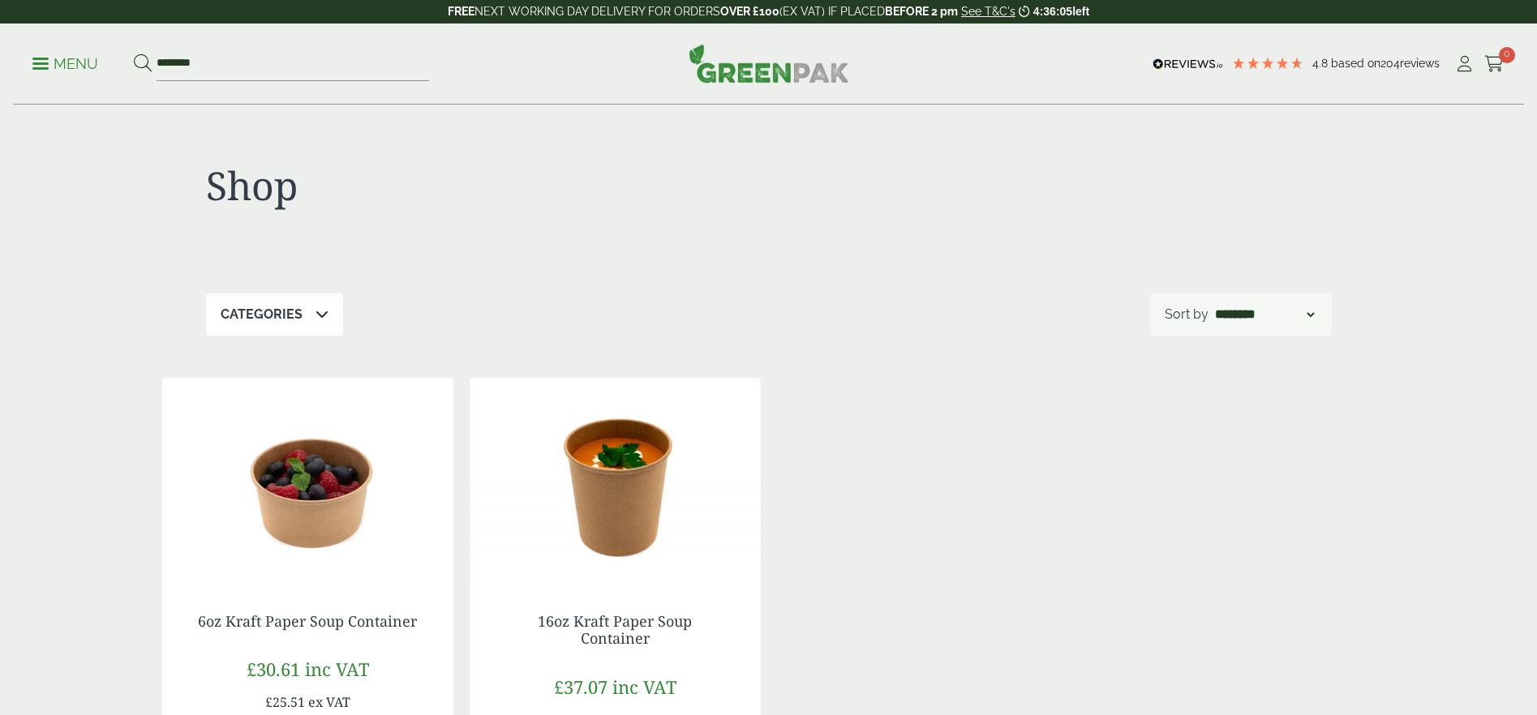  Describe the element at coordinates (307, 479) in the screenshot. I see `a: Soup container` at that location.